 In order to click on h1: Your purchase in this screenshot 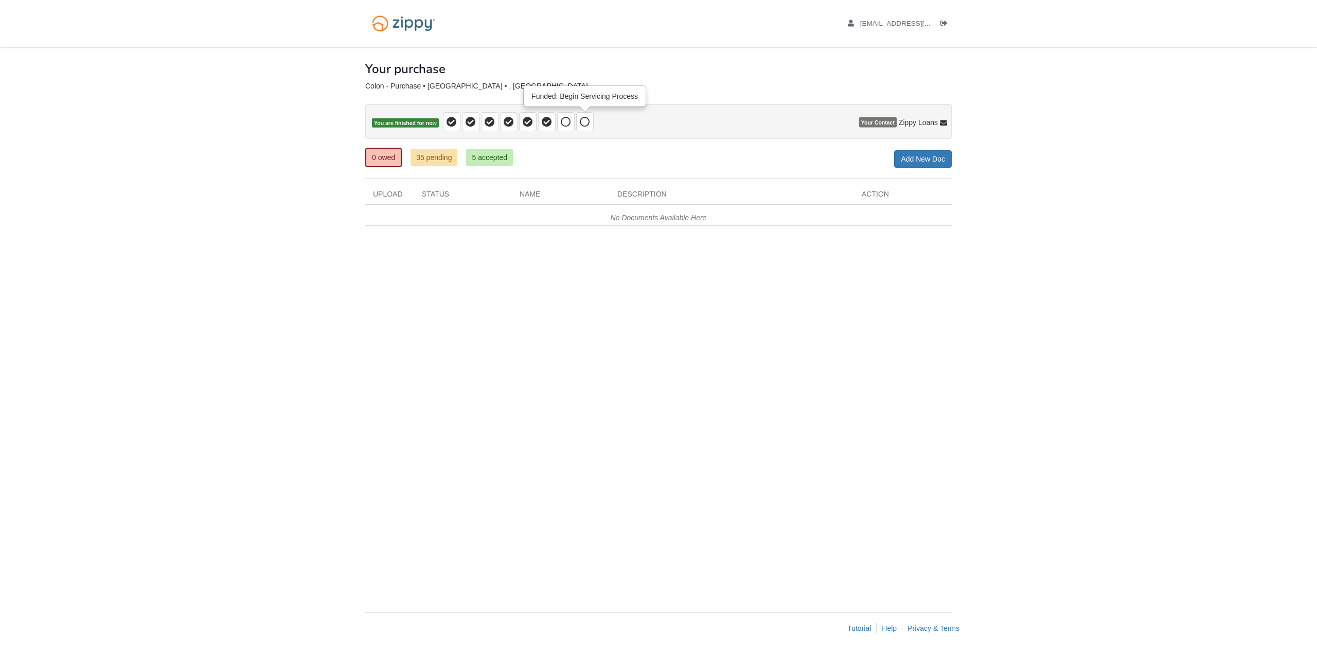, I will do `click(405, 69)`.